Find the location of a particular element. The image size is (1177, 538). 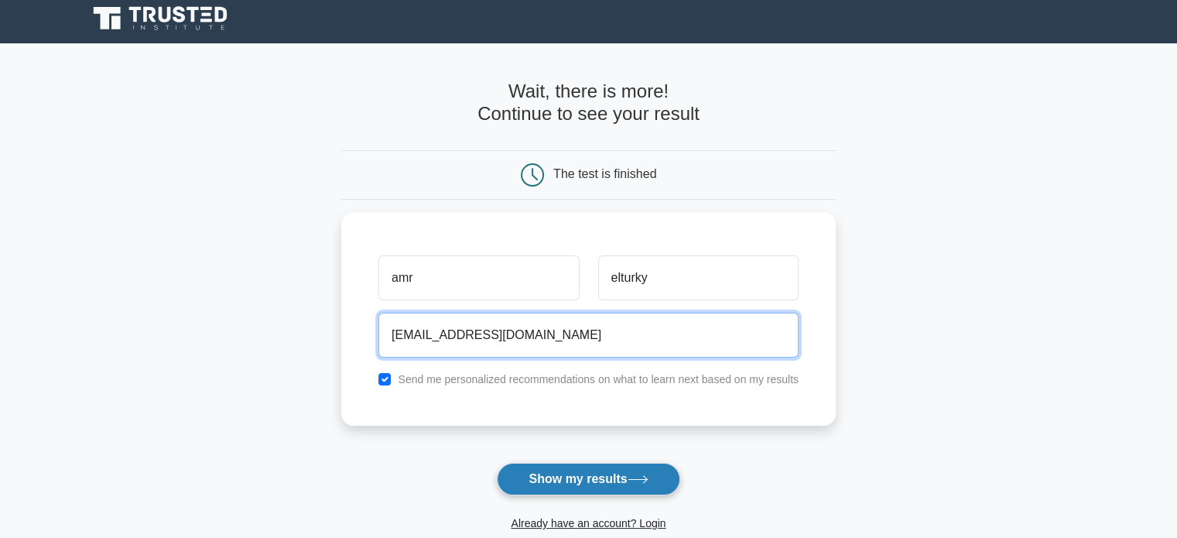

label: Send me personalized recommendations on what to learn next based on my results is located at coordinates (598, 379).